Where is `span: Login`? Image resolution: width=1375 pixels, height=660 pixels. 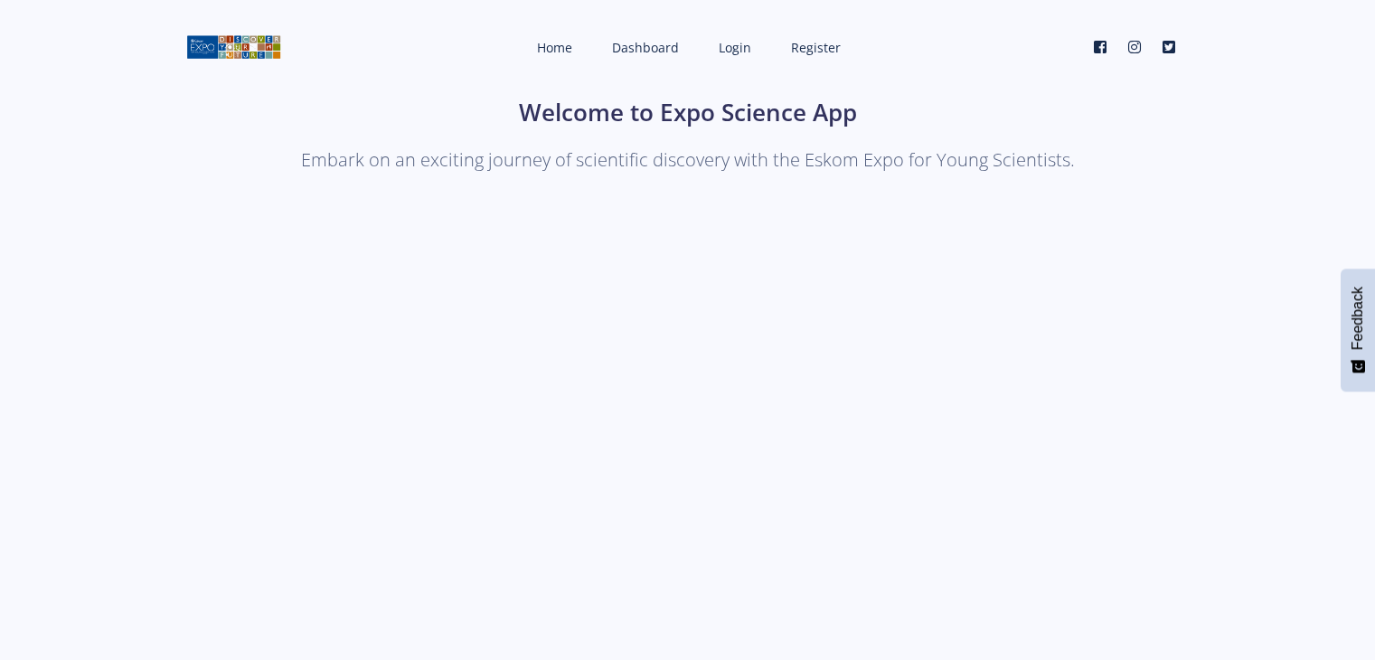
span: Login is located at coordinates (735, 47).